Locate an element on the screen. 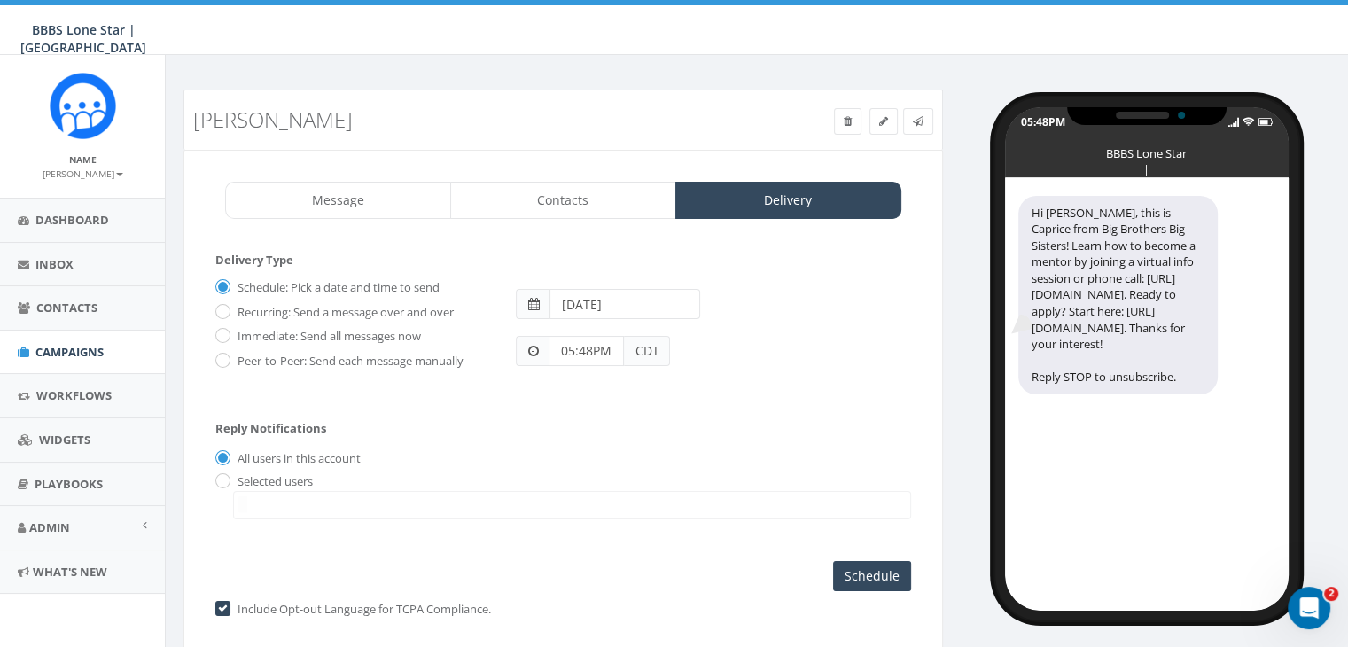  div: 05:48PM is located at coordinates (1043, 121).